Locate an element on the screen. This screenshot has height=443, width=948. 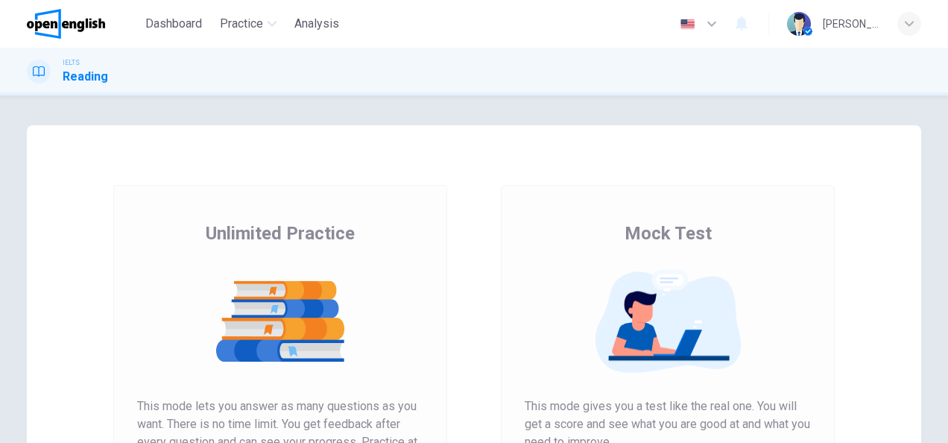
img: OpenEnglish logo is located at coordinates (66, 24).